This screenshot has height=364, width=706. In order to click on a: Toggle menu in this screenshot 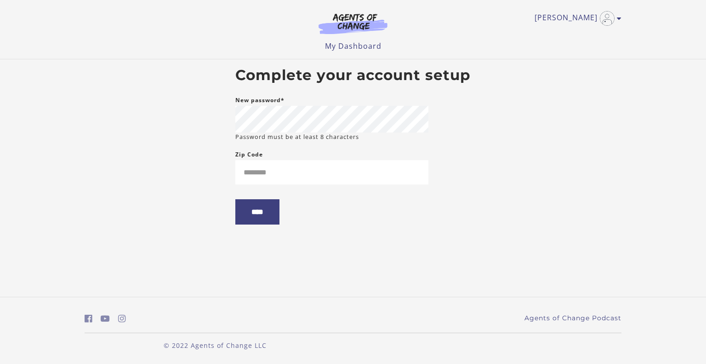, I will do `click(576, 18)`.